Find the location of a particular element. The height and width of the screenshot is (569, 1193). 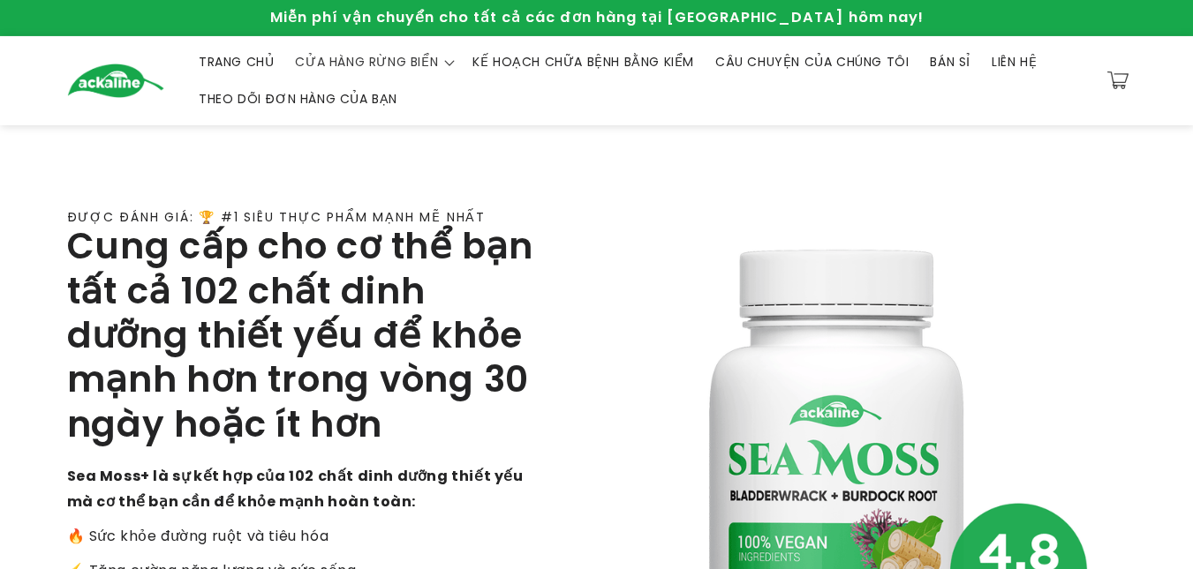

font: KẾ HOẠCH CHỮA BỆNH BẰNG KIỂM is located at coordinates (583, 62).